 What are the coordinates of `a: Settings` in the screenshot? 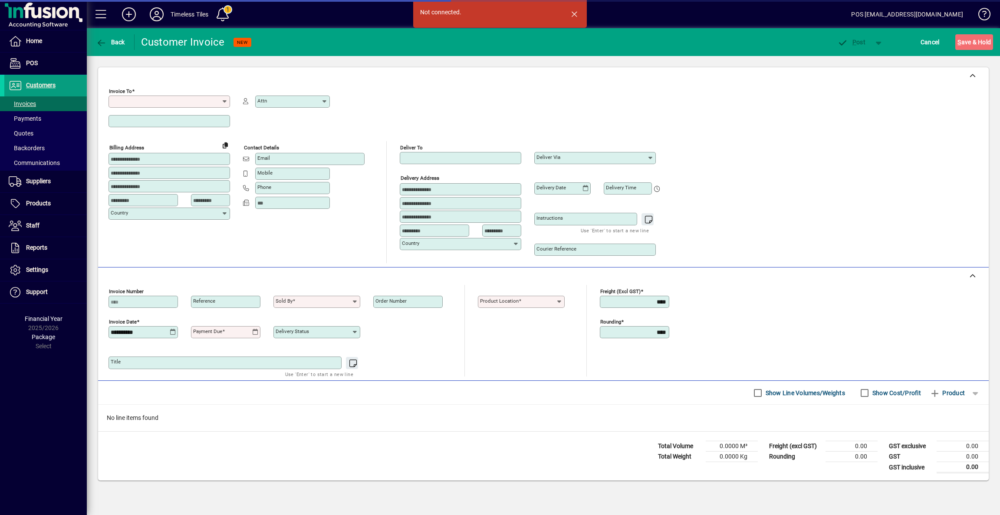 It's located at (46, 270).